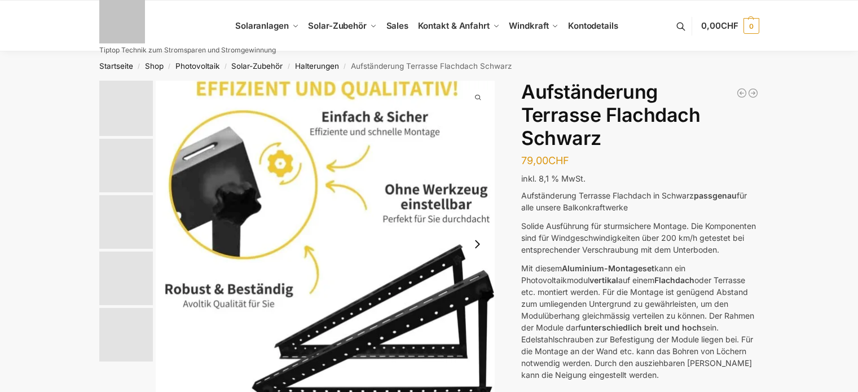  What do you see at coordinates (593, 26) in the screenshot?
I see `a: Kontodetails` at bounding box center [593, 26].